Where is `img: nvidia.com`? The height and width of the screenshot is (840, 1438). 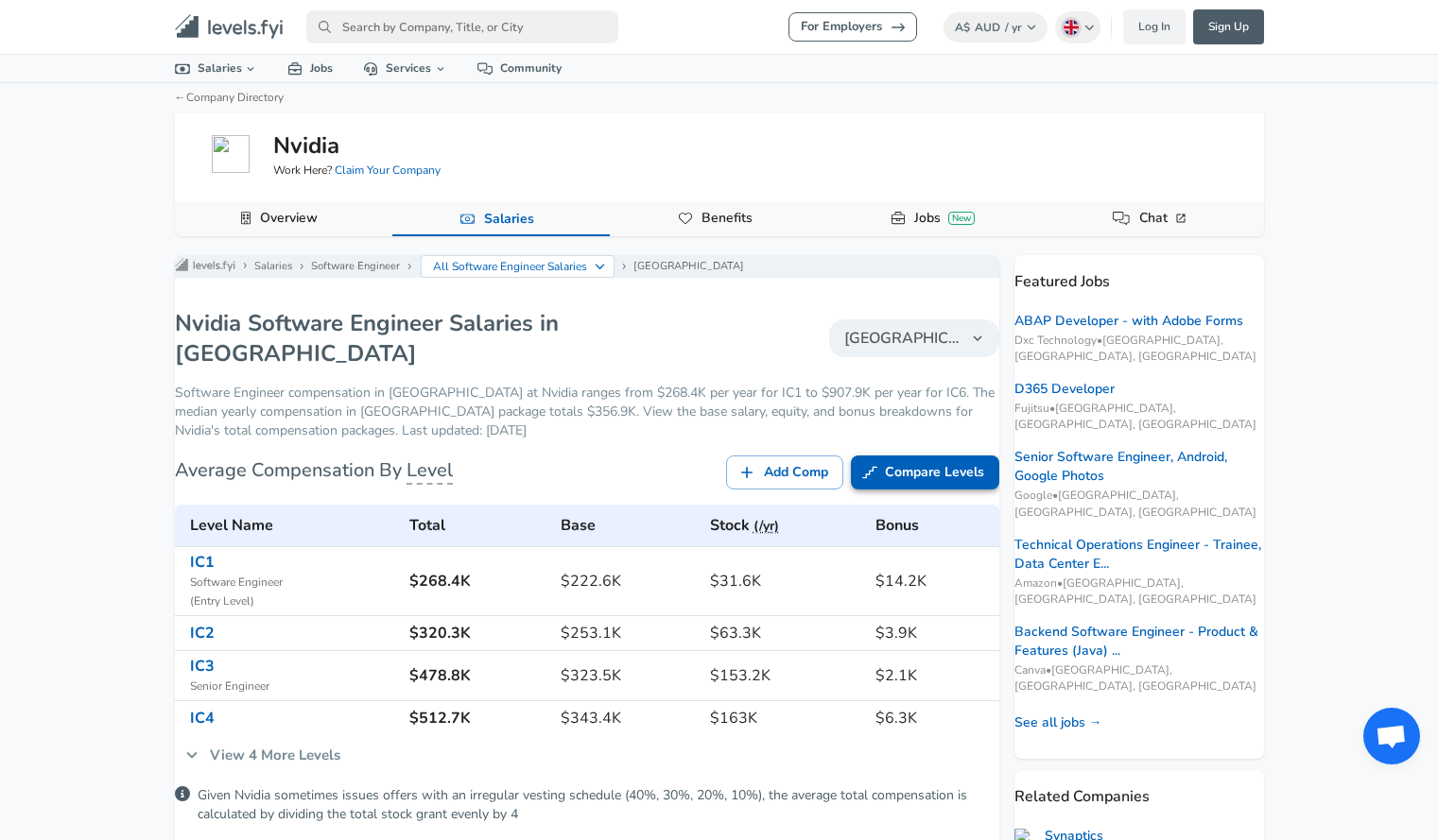
img: nvidia.com is located at coordinates (231, 154).